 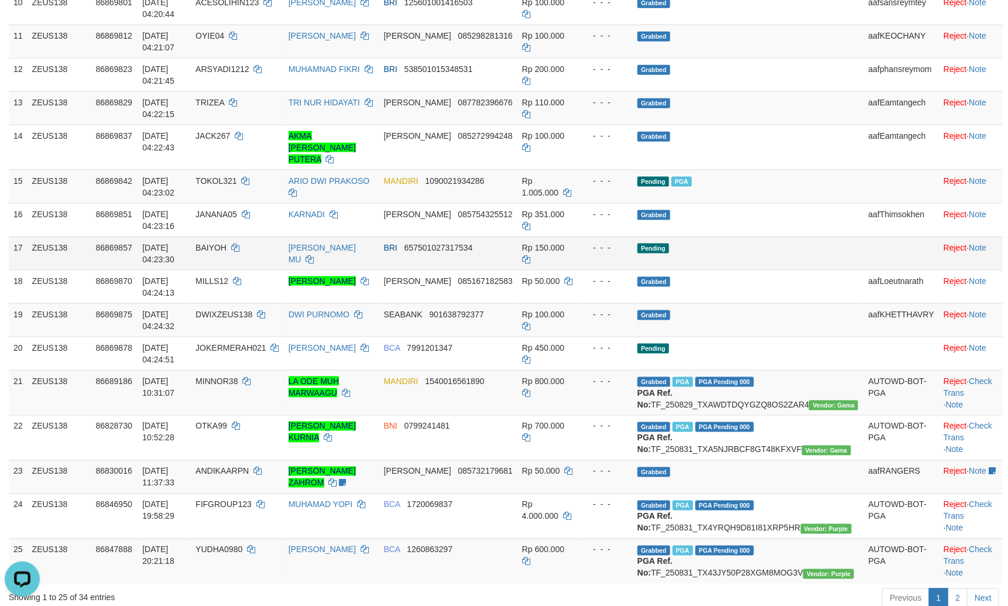 I want to click on td: 18, so click(x=18, y=286).